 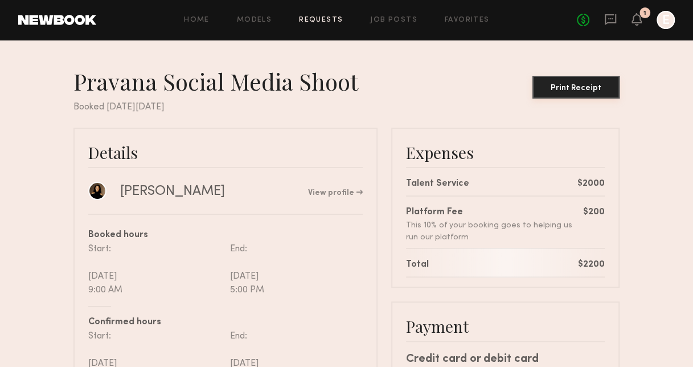 What do you see at coordinates (394, 20) in the screenshot?
I see `a: Job Posts` at bounding box center [394, 20].